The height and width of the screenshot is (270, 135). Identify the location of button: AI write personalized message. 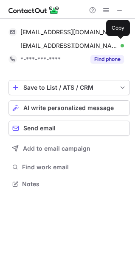
(69, 108).